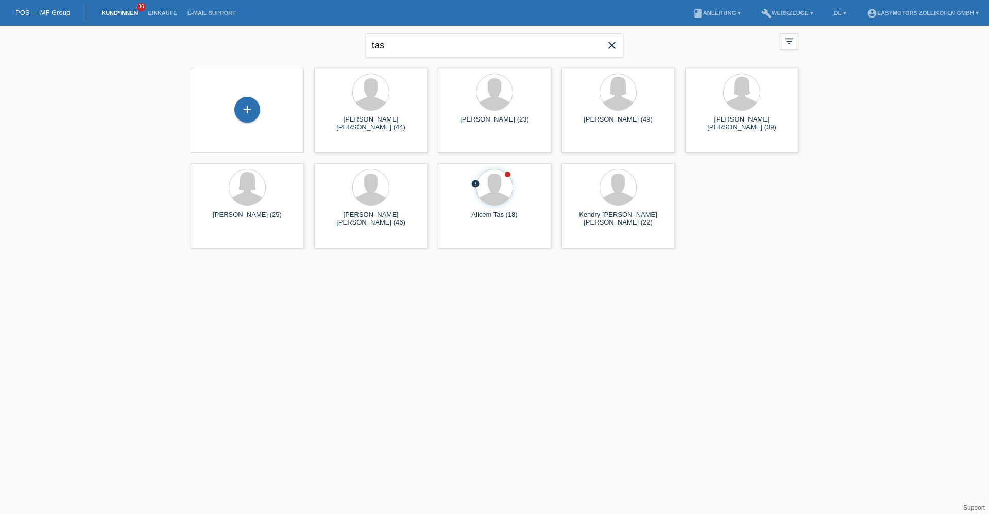 The height and width of the screenshot is (514, 989). I want to click on a: DE ▾, so click(840, 13).